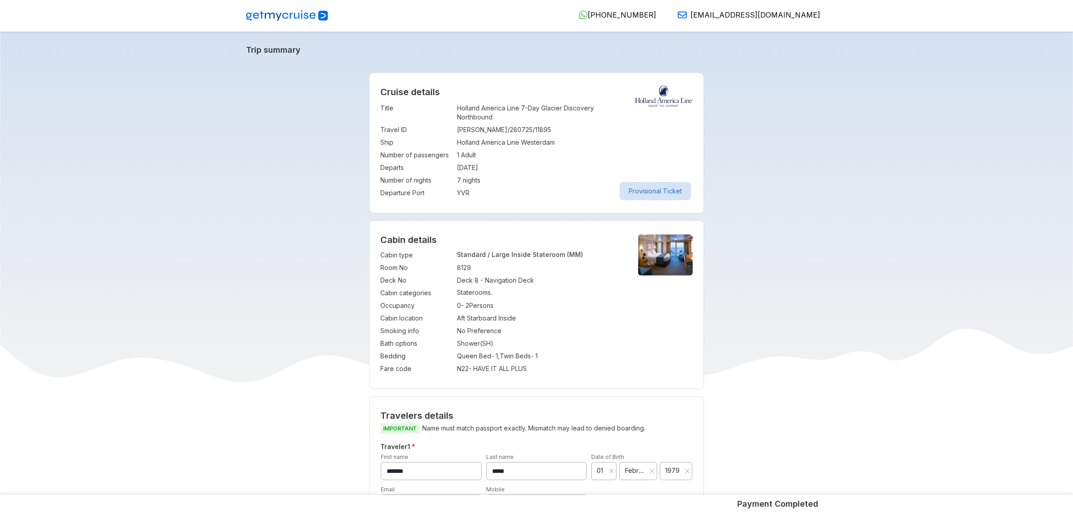 The image size is (1073, 513). Describe the element at coordinates (416, 268) in the screenshot. I see `td: Room No` at that location.